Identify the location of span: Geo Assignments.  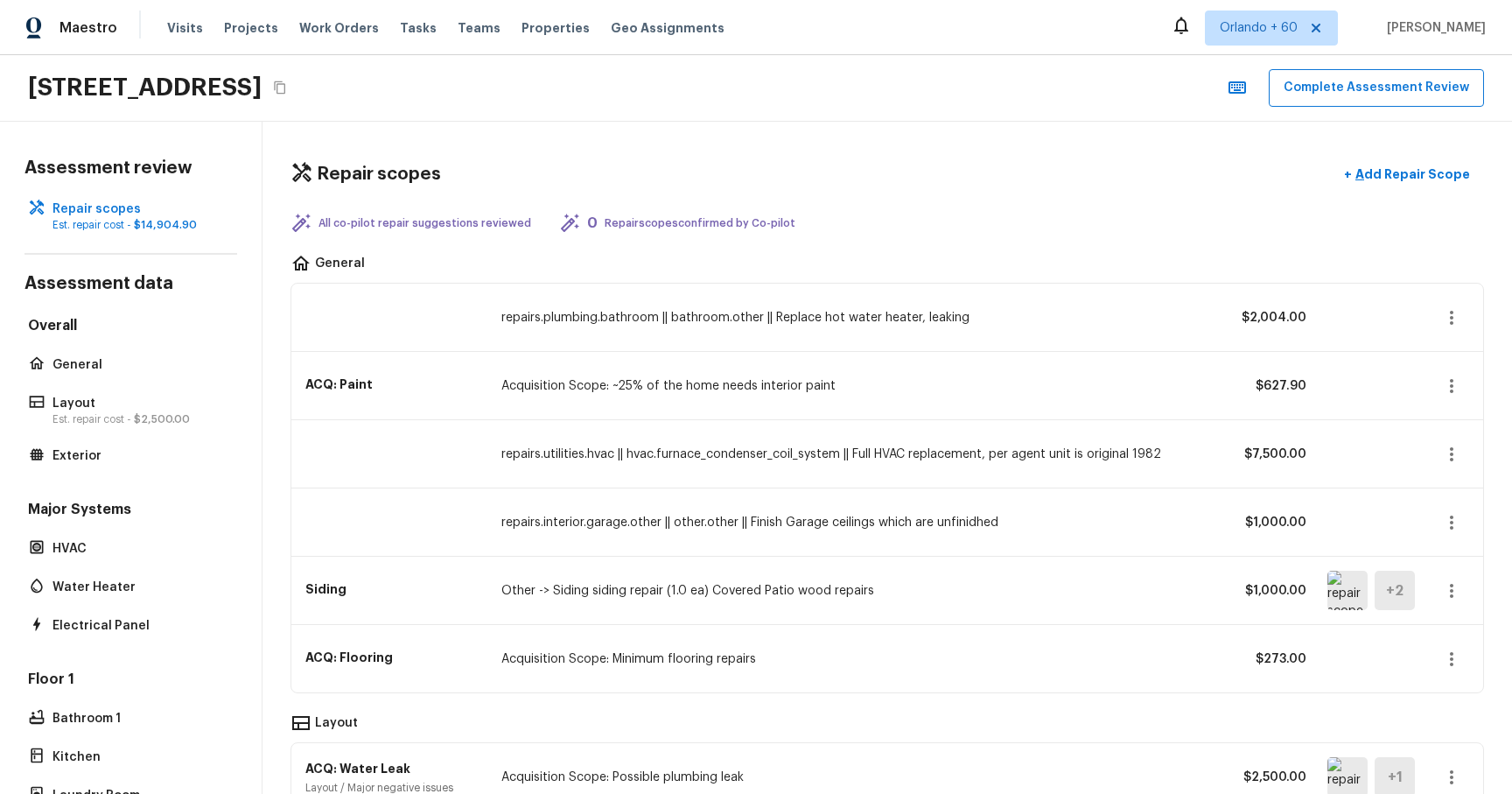
(667, 28).